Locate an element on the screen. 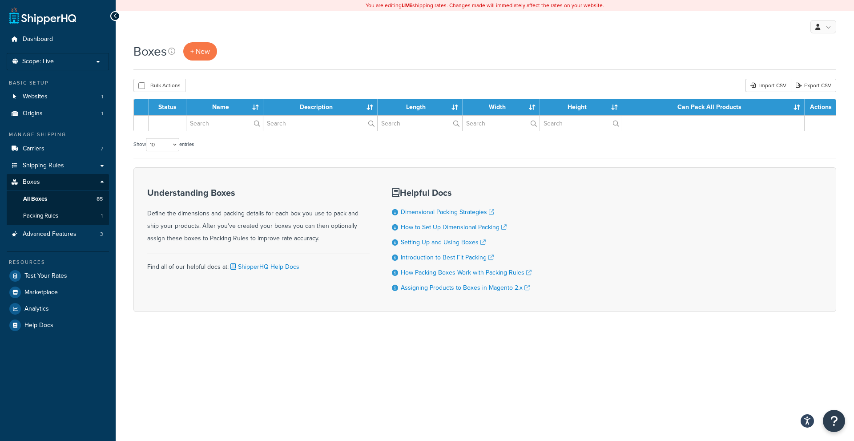  th: Can Pack All Products is located at coordinates (714, 107).